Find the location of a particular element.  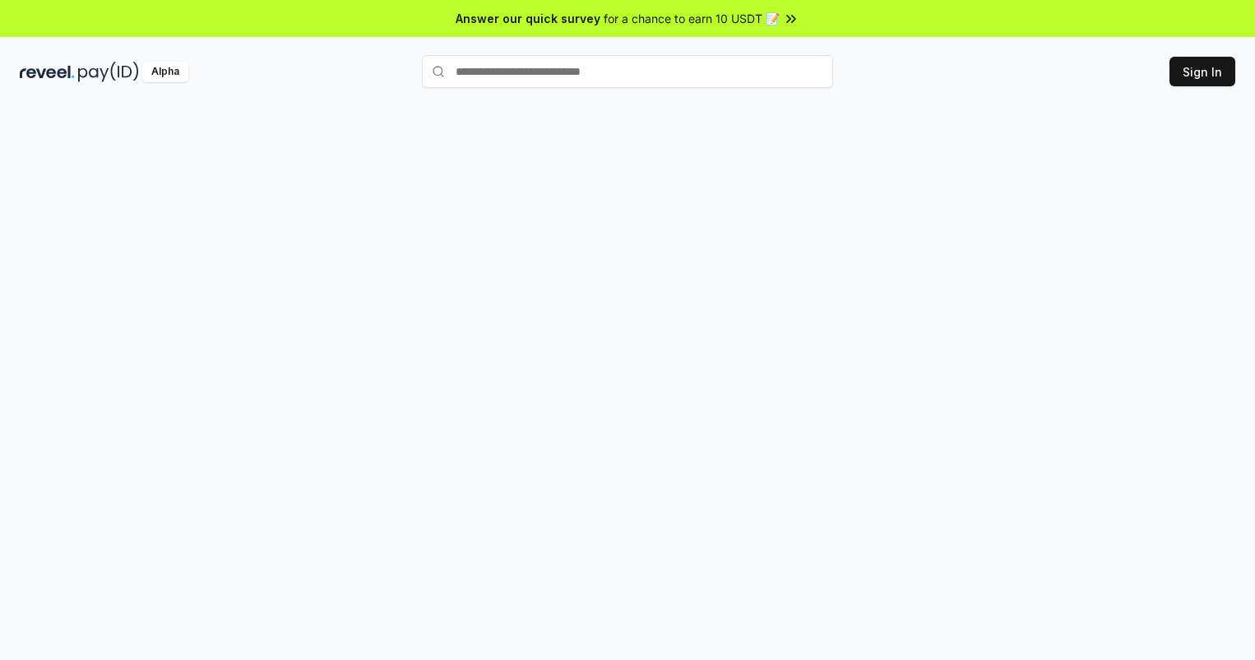

img: pay_id is located at coordinates (109, 72).